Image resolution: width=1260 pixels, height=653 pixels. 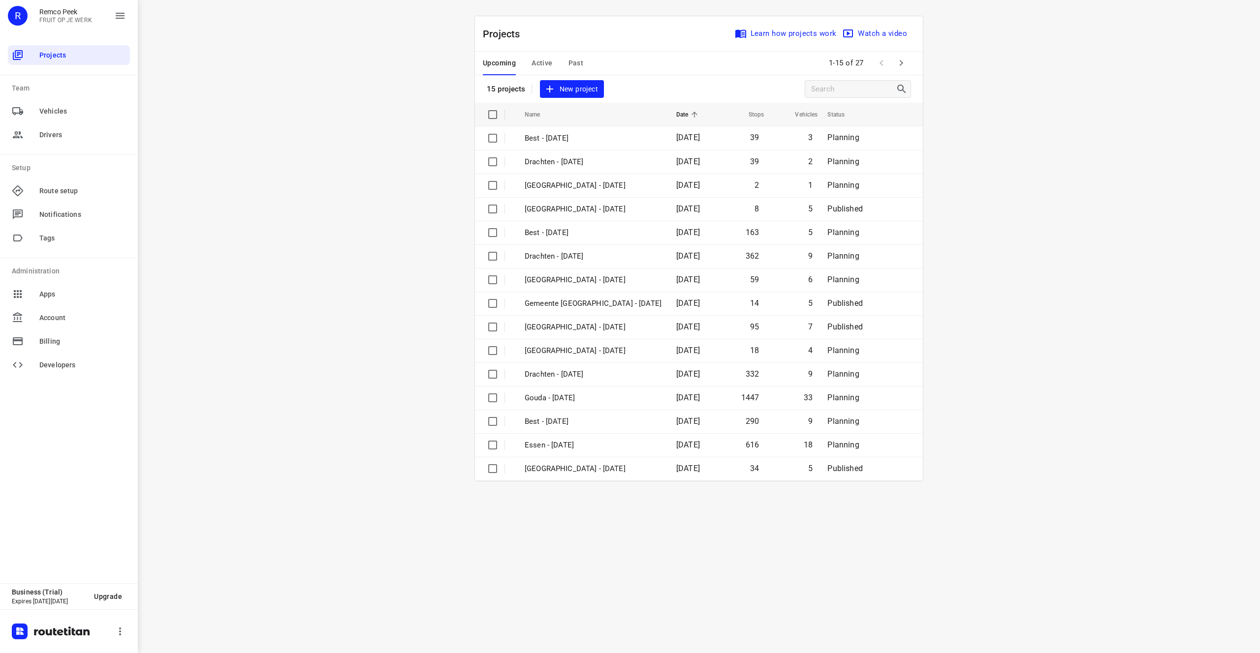 I want to click on p: Drachten - Tuesday, so click(x=593, y=374).